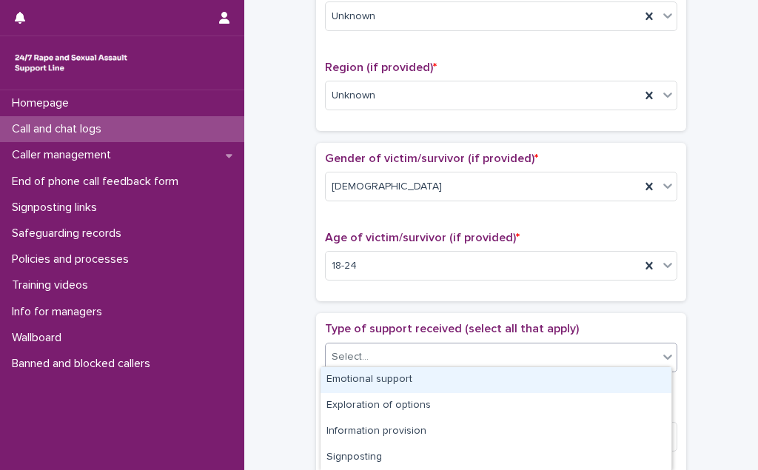 This screenshot has height=470, width=758. I want to click on img: rhQMoQhaT3yELyF149Cw, so click(71, 63).